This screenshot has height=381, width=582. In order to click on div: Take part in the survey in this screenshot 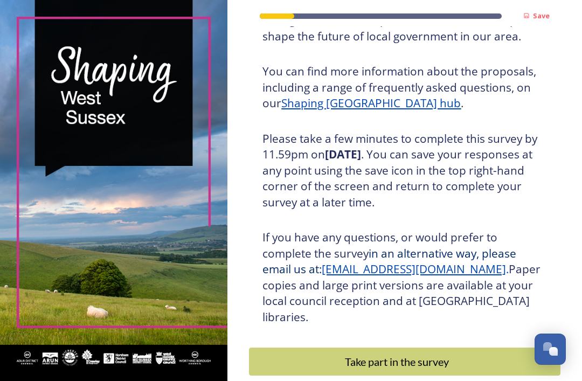, I will do `click(397, 362)`.